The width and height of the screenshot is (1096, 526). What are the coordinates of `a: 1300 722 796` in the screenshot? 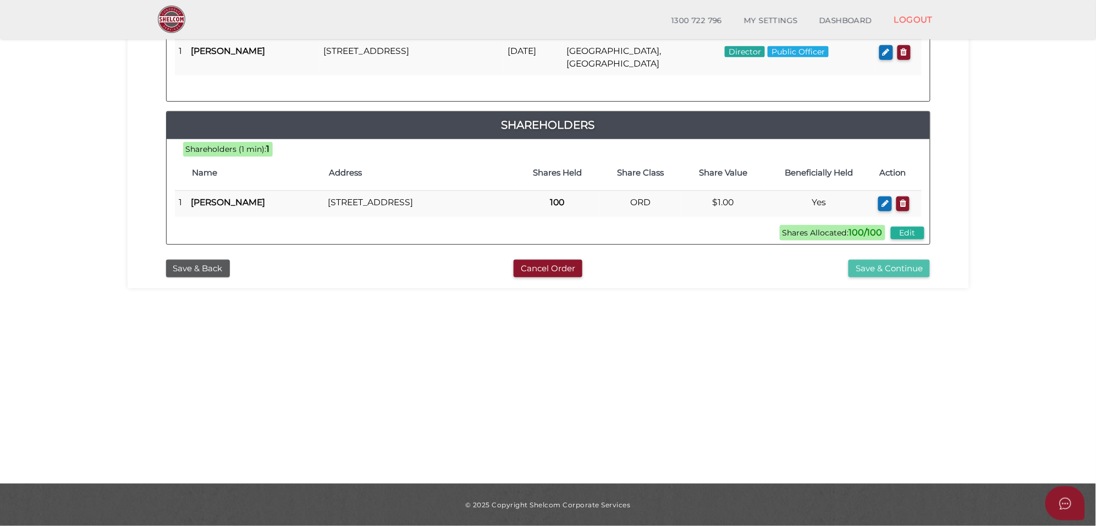 It's located at (697, 21).